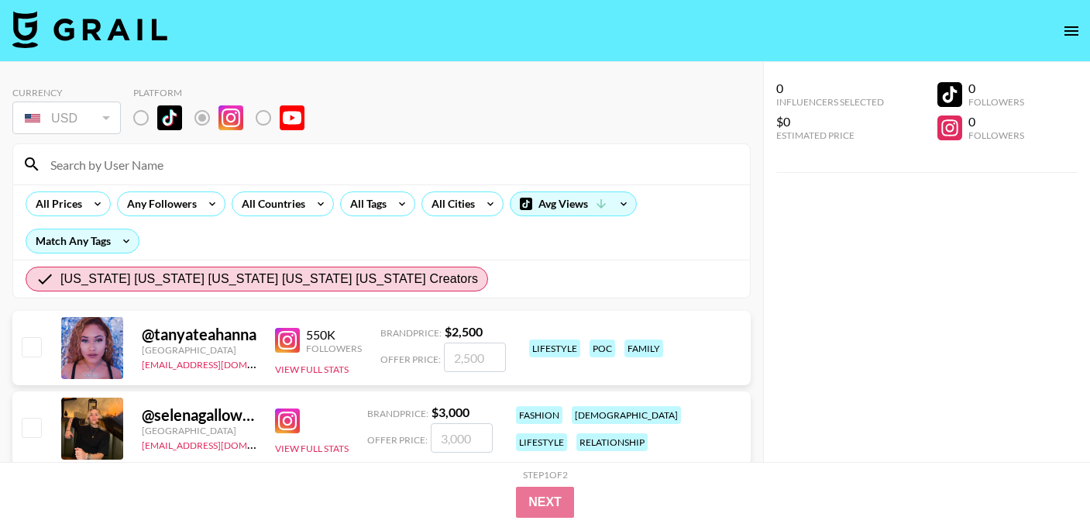 The height and width of the screenshot is (524, 1090). What do you see at coordinates (90, 29) in the screenshot?
I see `img: Grail Talent` at bounding box center [90, 29].